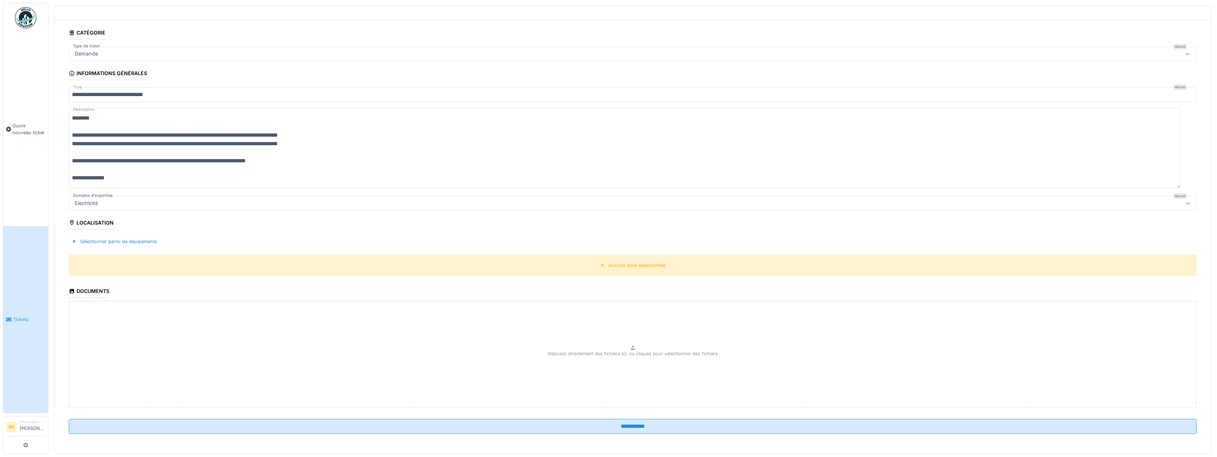 The width and height of the screenshot is (1217, 457). Describe the element at coordinates (93, 196) in the screenshot. I see `label: Domaine d'expertise` at that location.